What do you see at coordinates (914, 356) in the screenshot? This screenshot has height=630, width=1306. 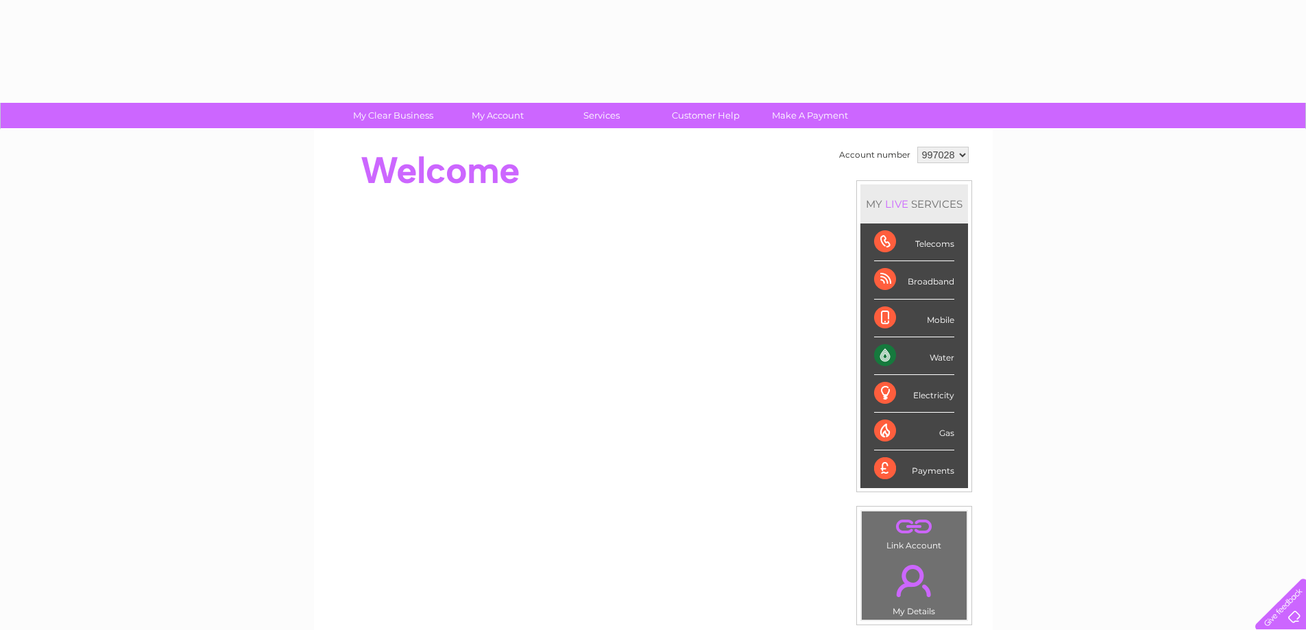 I see `div: Water` at bounding box center [914, 356].